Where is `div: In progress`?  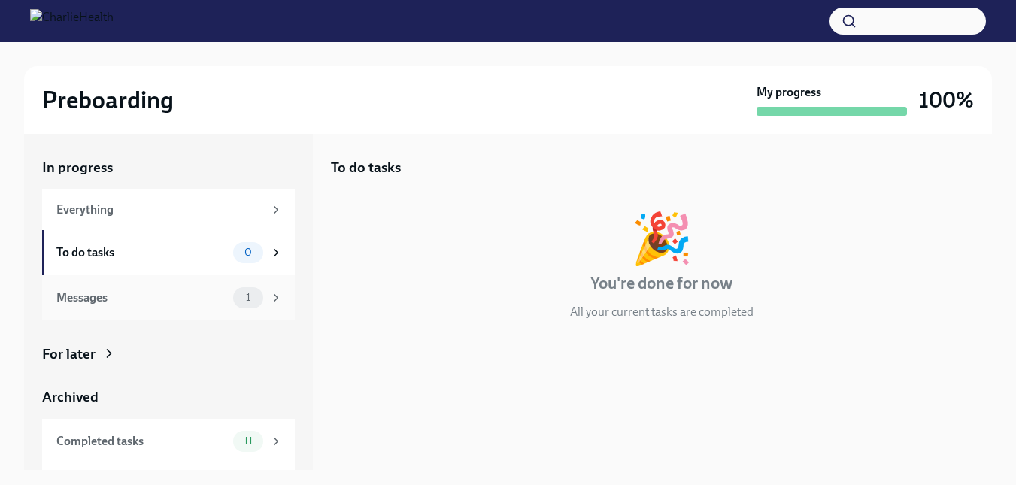
div: In progress is located at coordinates (168, 168).